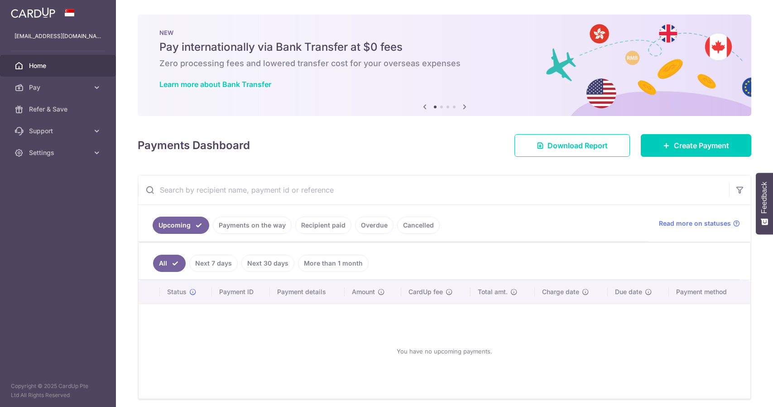 Image resolution: width=773 pixels, height=407 pixels. I want to click on span: Amount, so click(363, 292).